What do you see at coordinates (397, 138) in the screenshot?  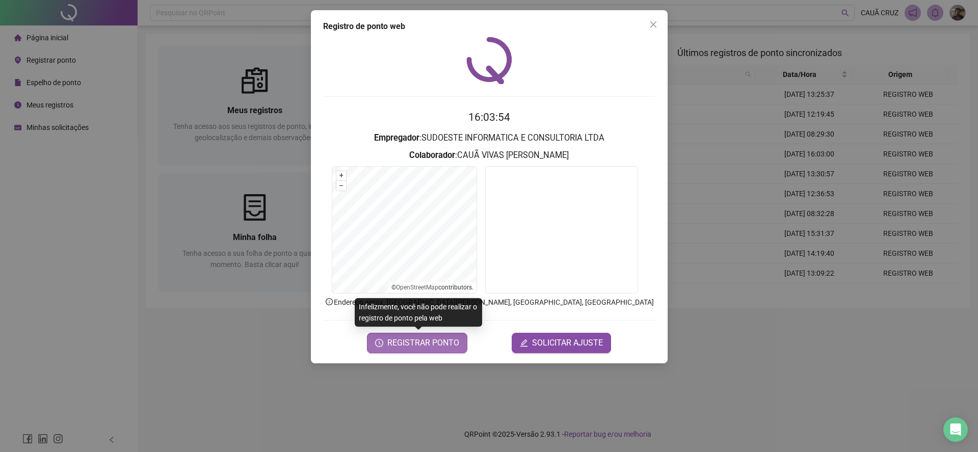 I see `strong: Empregador` at bounding box center [397, 138].